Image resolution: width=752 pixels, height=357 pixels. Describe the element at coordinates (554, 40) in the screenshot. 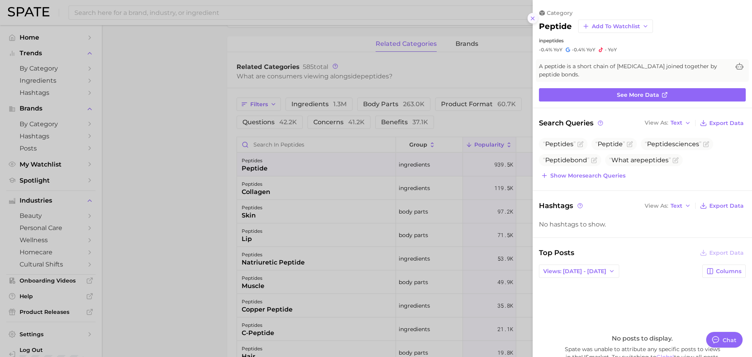

I see `span: peptides` at that location.